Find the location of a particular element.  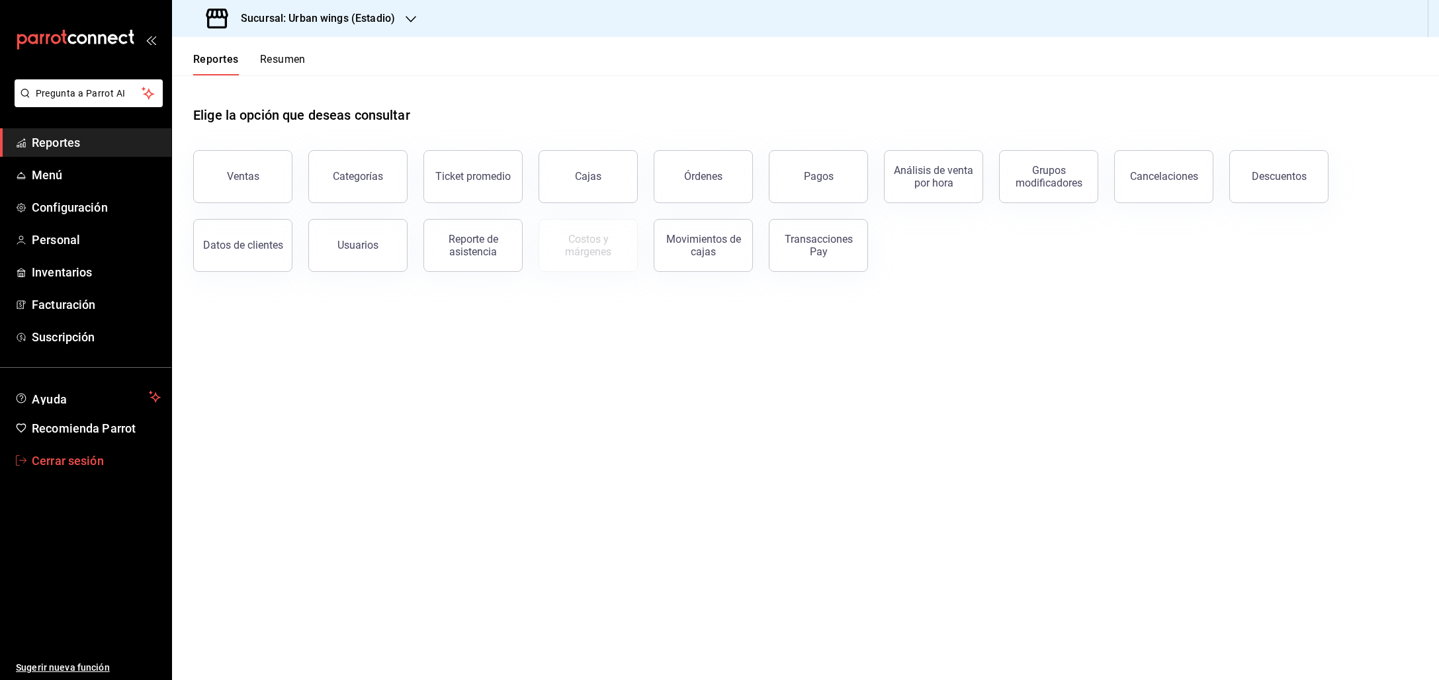

div: Categorías is located at coordinates (358, 176).